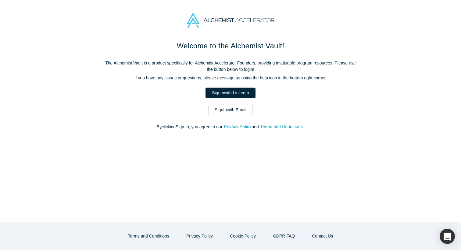 This screenshot has width=461, height=250. Describe the element at coordinates (230, 66) in the screenshot. I see `p: The Alchemist Vault is a product specifically for Alchemist Accelerator Founders, providing inval...` at that location.